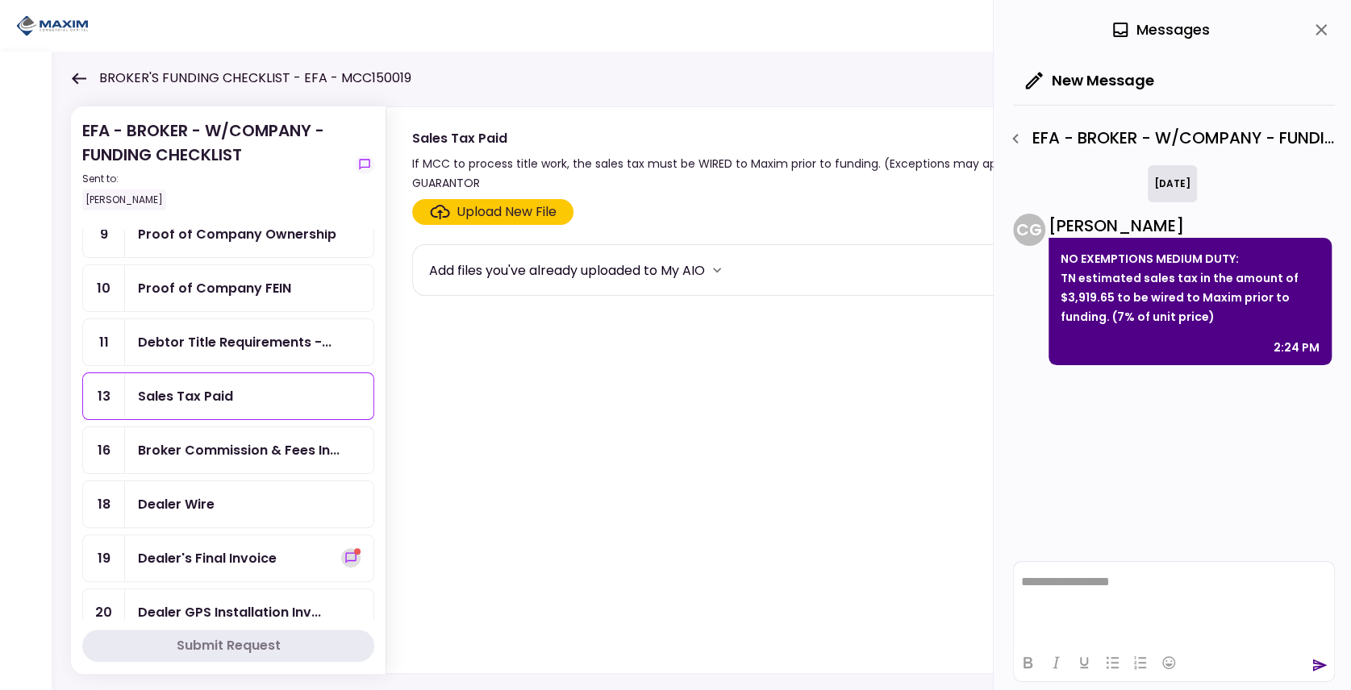 Image resolution: width=1351 pixels, height=690 pixels. Describe the element at coordinates (214, 288) in the screenshot. I see `div: Proof of Company FEIN` at that location.